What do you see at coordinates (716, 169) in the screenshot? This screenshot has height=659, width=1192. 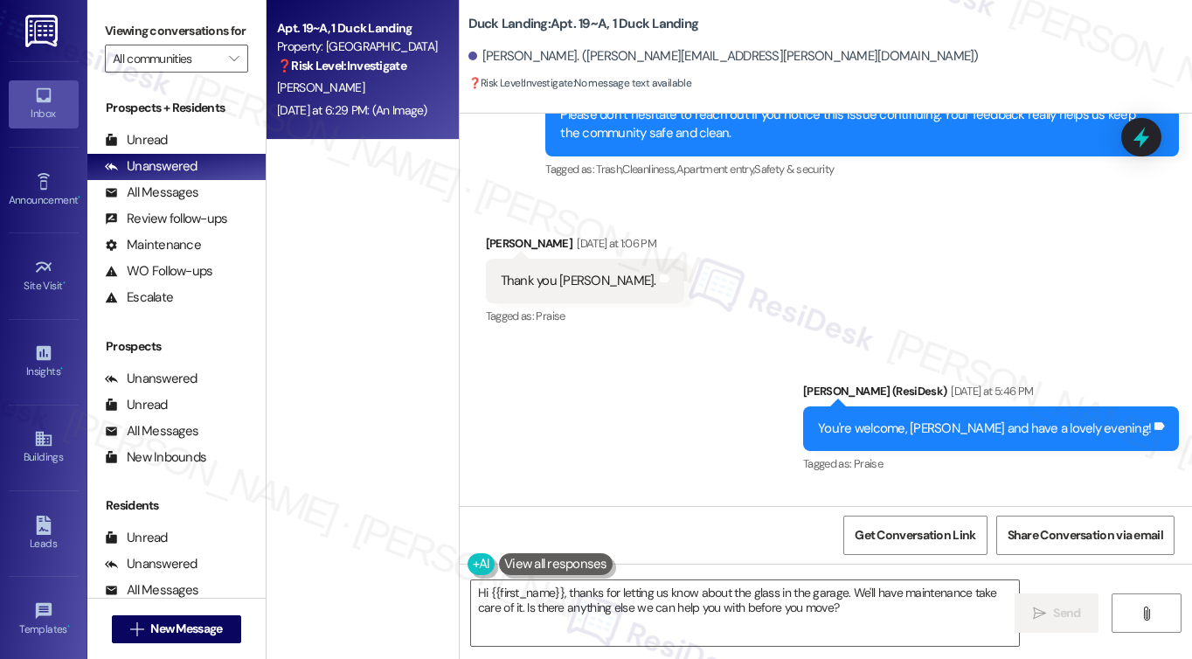 I see `span: Apartment entry ,` at bounding box center [716, 169].